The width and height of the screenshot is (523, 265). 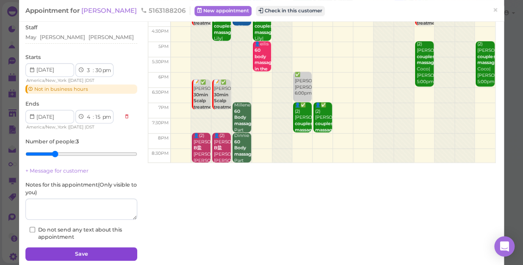 I want to click on label: Number of people :, so click(x=52, y=142).